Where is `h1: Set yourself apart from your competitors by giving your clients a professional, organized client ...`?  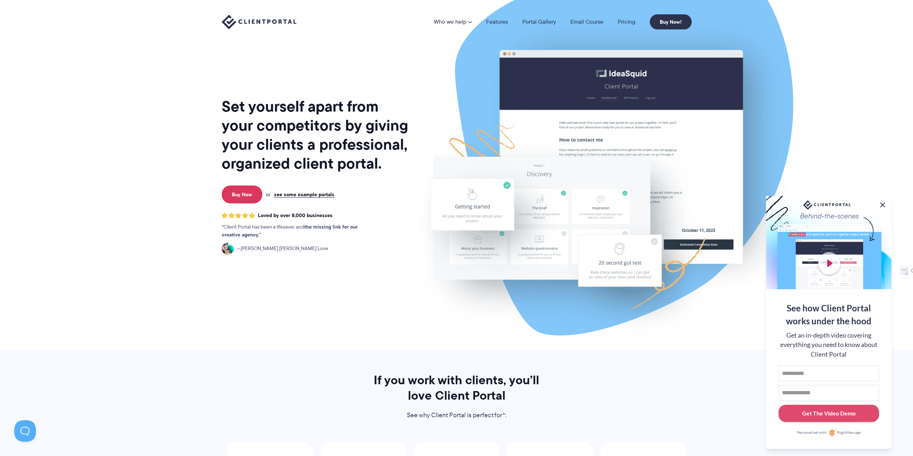 h1: Set yourself apart from your competitors by giving your clients a professional, organized client ... is located at coordinates (316, 135).